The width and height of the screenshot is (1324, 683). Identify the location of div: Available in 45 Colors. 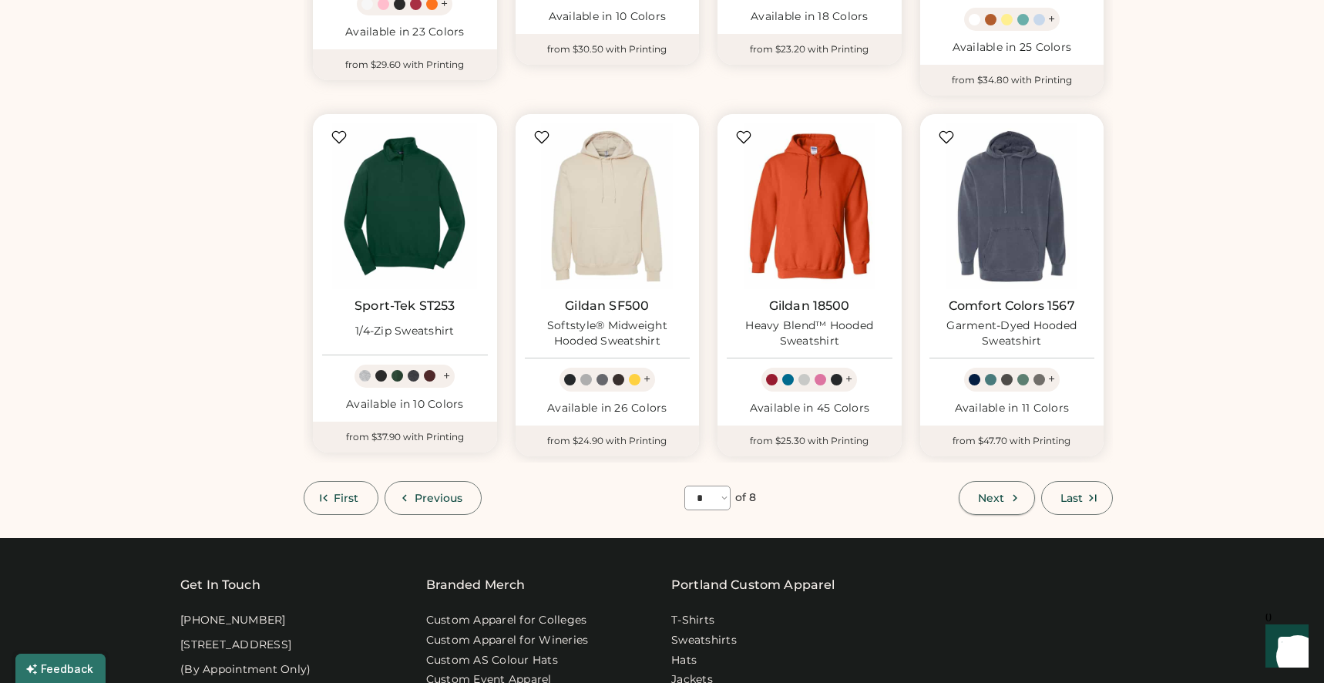
(809, 408).